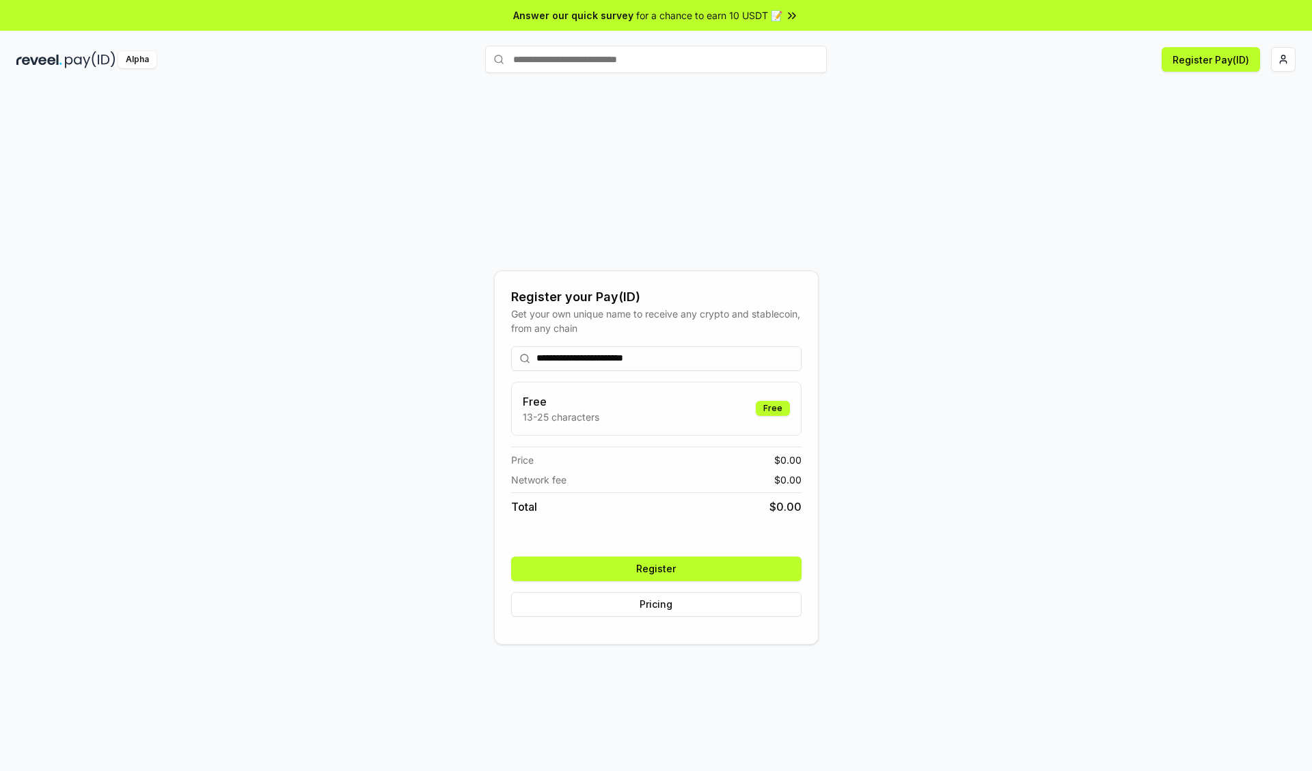 The image size is (1312, 771). I want to click on div: Register your Pay(ID), so click(656, 297).